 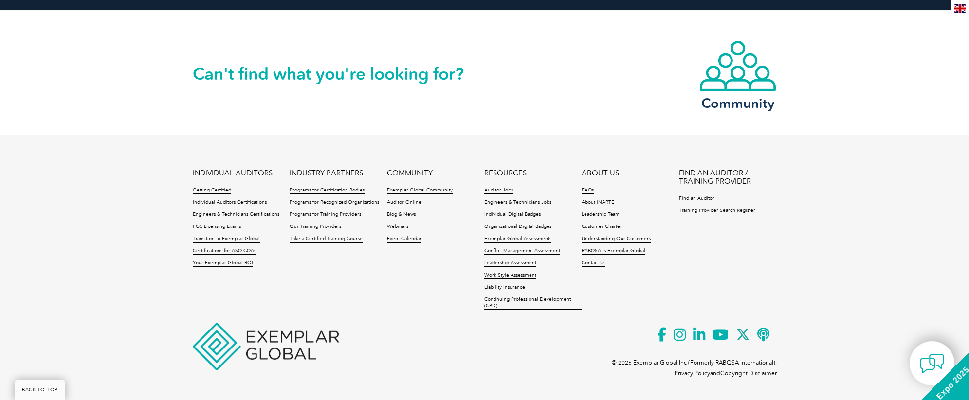 I want to click on a: BACK TO TOP, so click(x=40, y=390).